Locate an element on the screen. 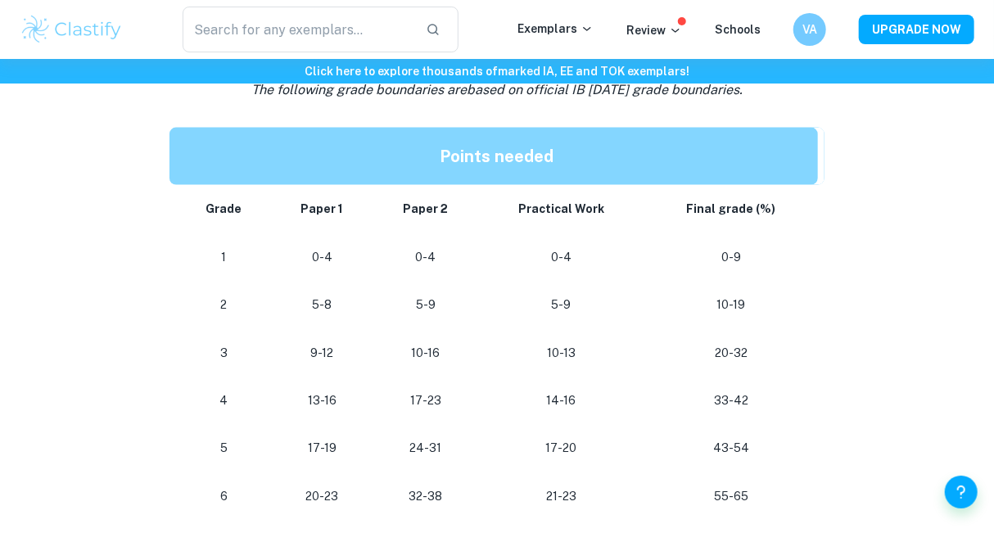  p: 17-23 is located at coordinates (425, 400).